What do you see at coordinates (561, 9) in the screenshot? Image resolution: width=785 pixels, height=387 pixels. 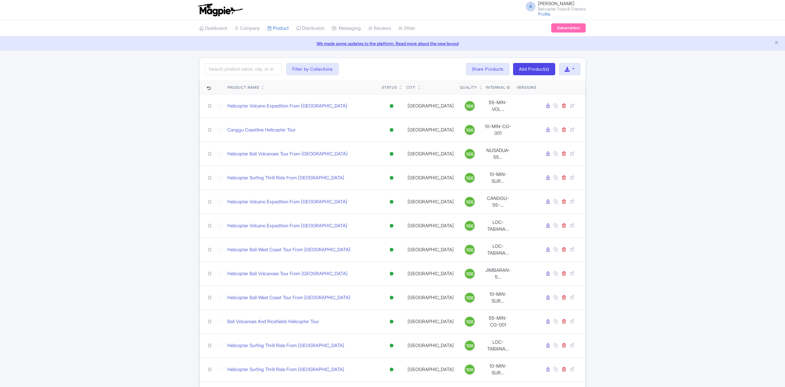 I see `small: Balicopter Tours & Charters` at bounding box center [561, 9].